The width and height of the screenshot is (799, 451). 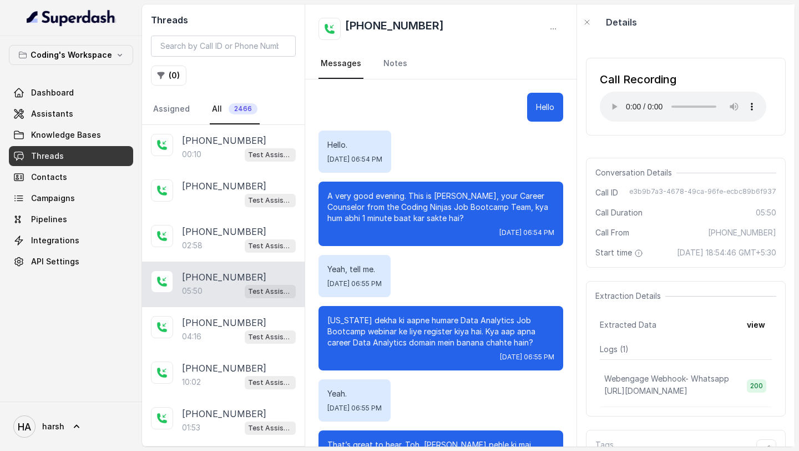 I want to click on p: Logs ( 1 ), so click(x=686, y=349).